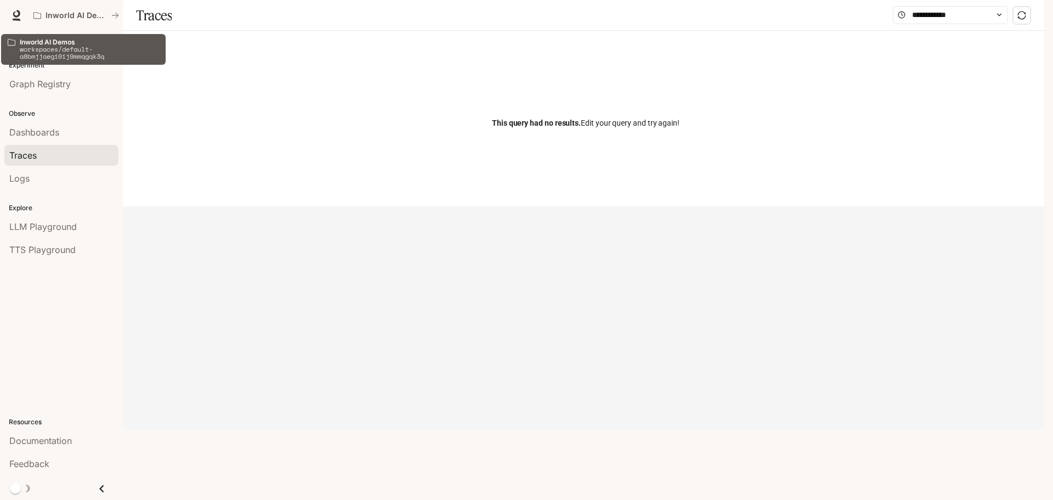 The height and width of the screenshot is (500, 1053). I want to click on button: All workspaces, so click(76, 15).